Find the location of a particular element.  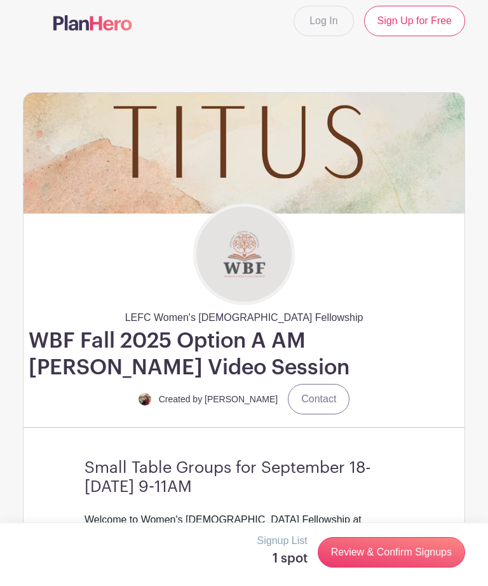

a: Contact is located at coordinates (318, 399).